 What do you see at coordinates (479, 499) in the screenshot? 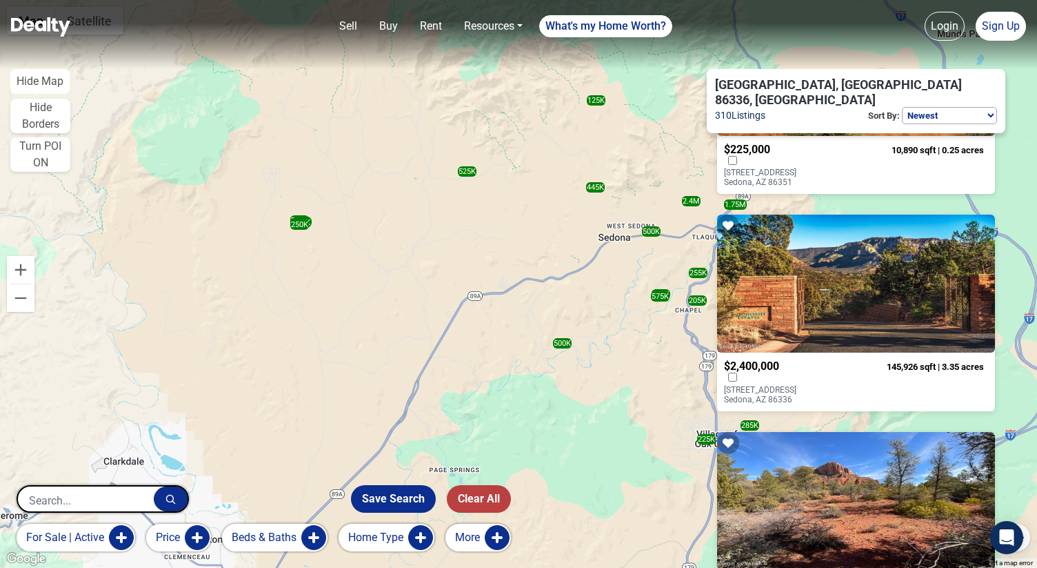
I see `button: Clear All` at bounding box center [479, 499].